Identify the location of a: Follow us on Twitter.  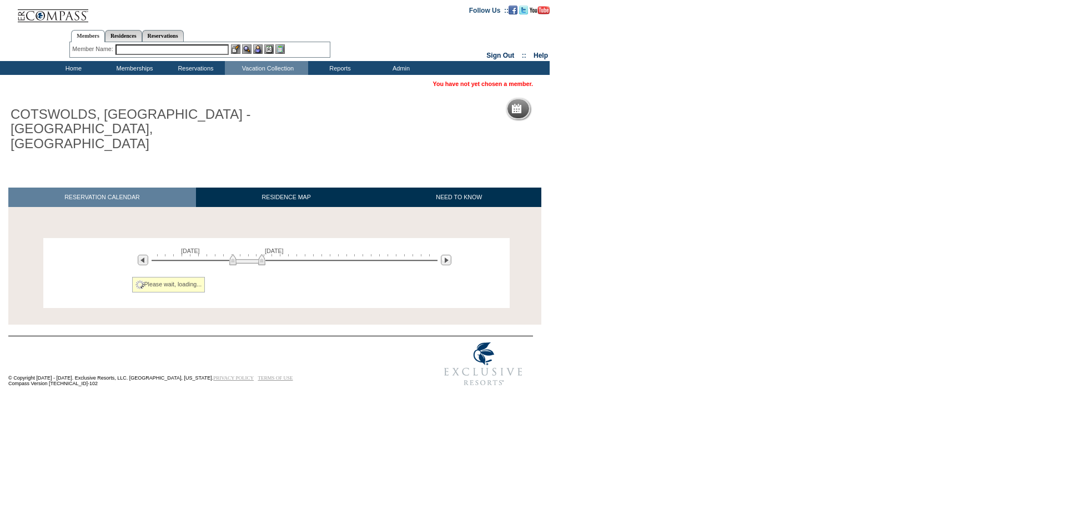
(524, 9).